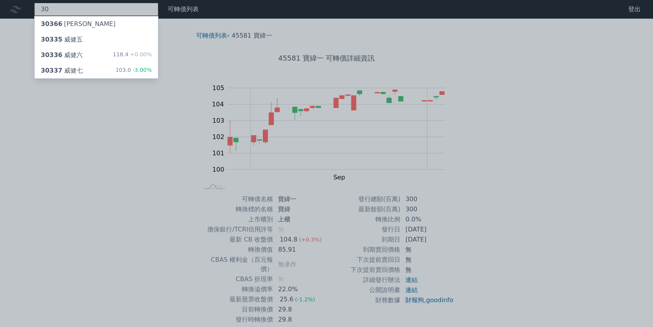  Describe the element at coordinates (96, 71) in the screenshot. I see `a: 30337威健七 103.0-3.00%` at that location.